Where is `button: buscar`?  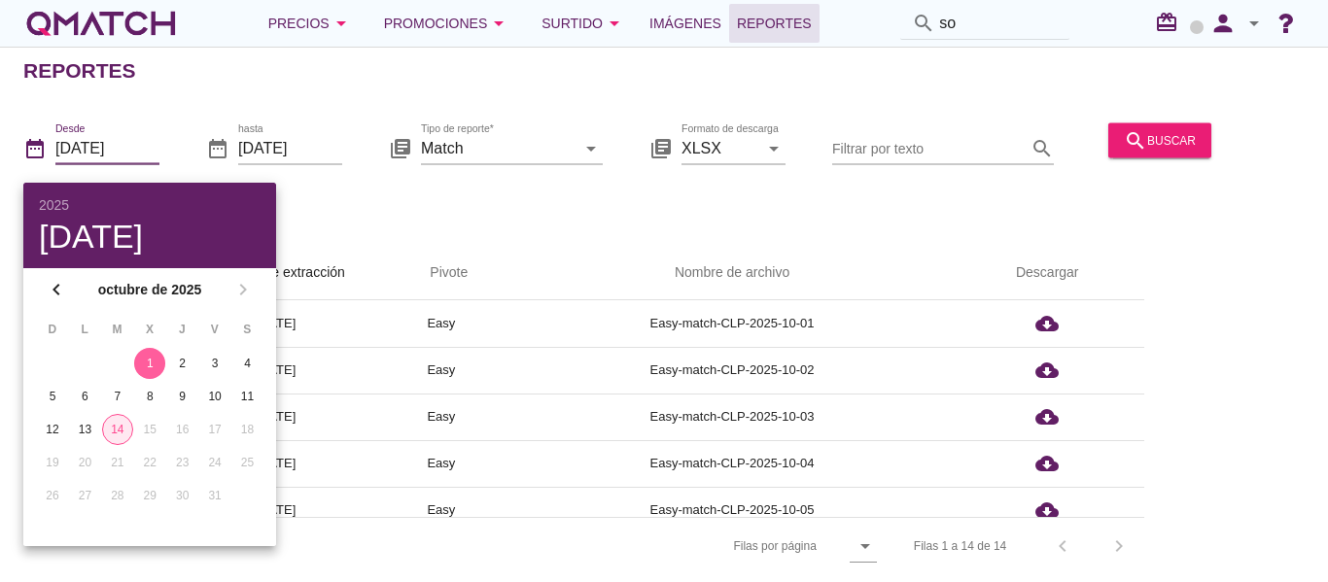
button: buscar is located at coordinates (1160, 140).